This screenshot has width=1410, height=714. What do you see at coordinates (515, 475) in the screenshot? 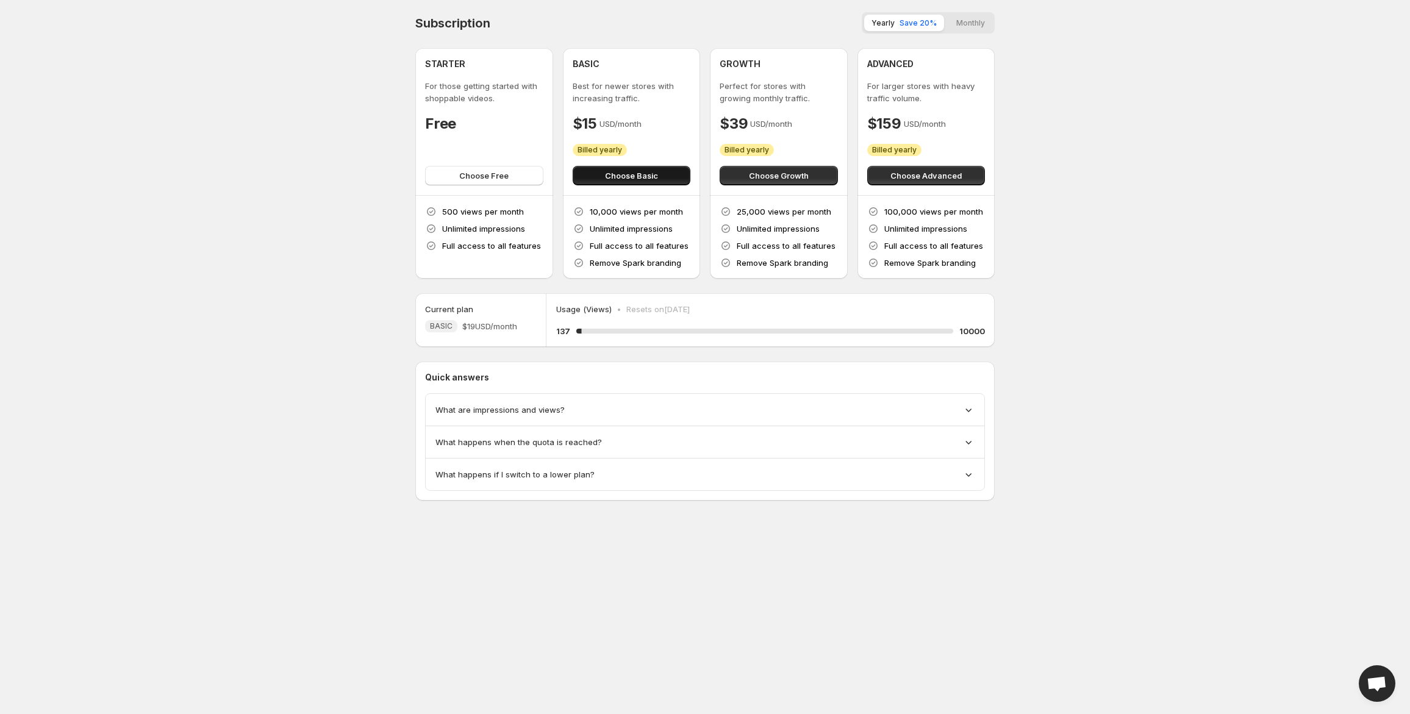
I see `span: What happens if I switch to a lower plan?` at bounding box center [515, 475].